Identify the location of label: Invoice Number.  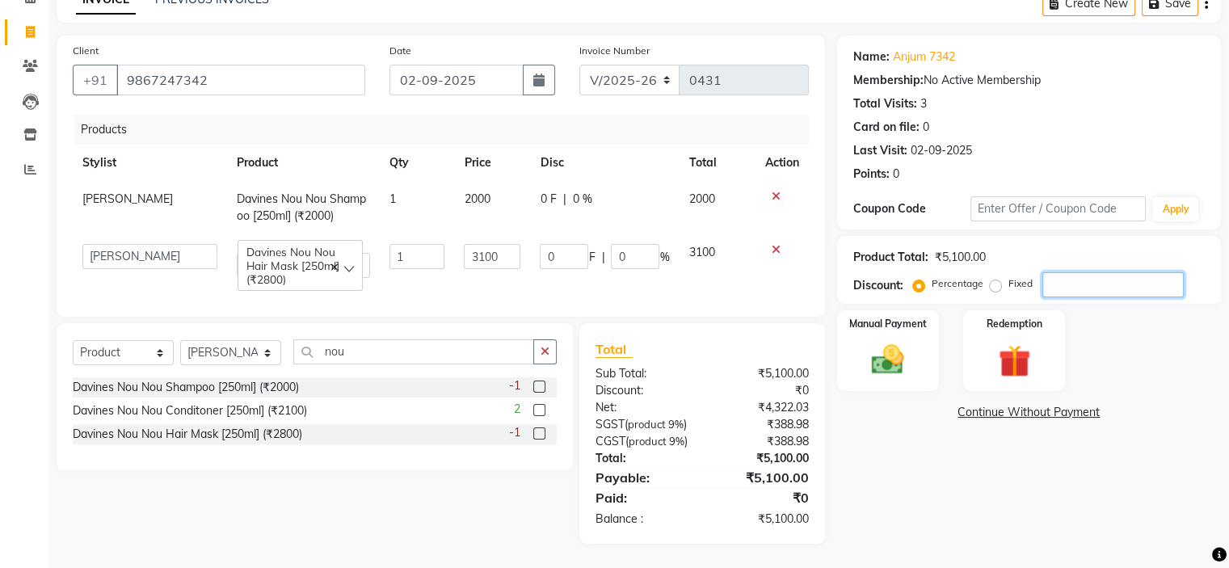
(614, 51).